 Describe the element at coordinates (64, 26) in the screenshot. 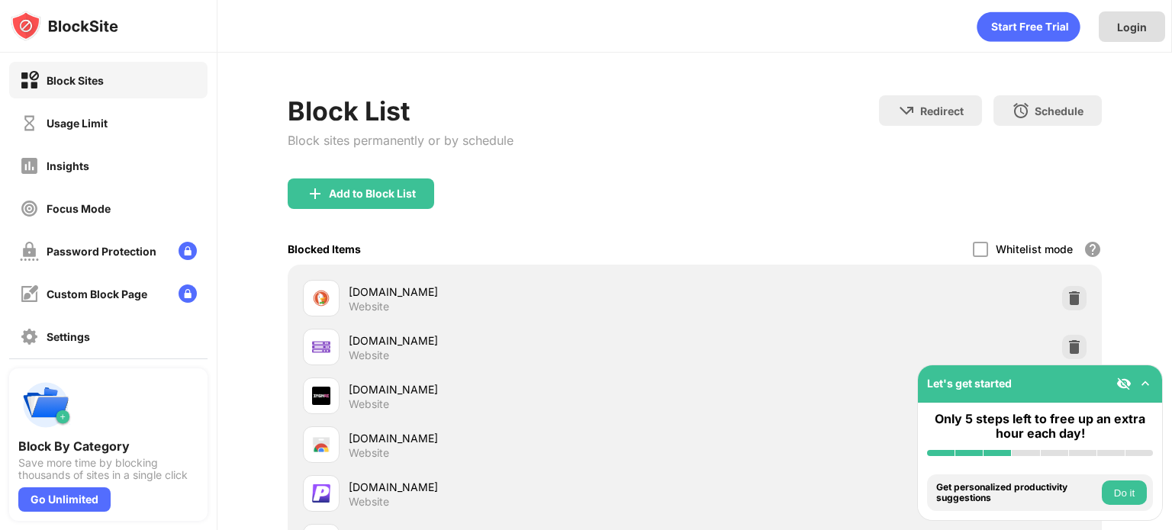

I see `img: logo-blocksite.svg` at that location.